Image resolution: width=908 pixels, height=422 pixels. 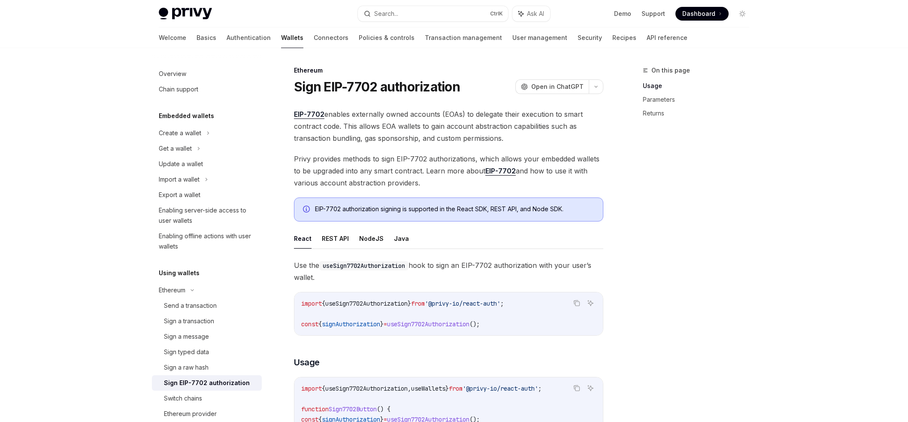 What do you see at coordinates (351, 324) in the screenshot?
I see `span: signAuthorization` at bounding box center [351, 324].